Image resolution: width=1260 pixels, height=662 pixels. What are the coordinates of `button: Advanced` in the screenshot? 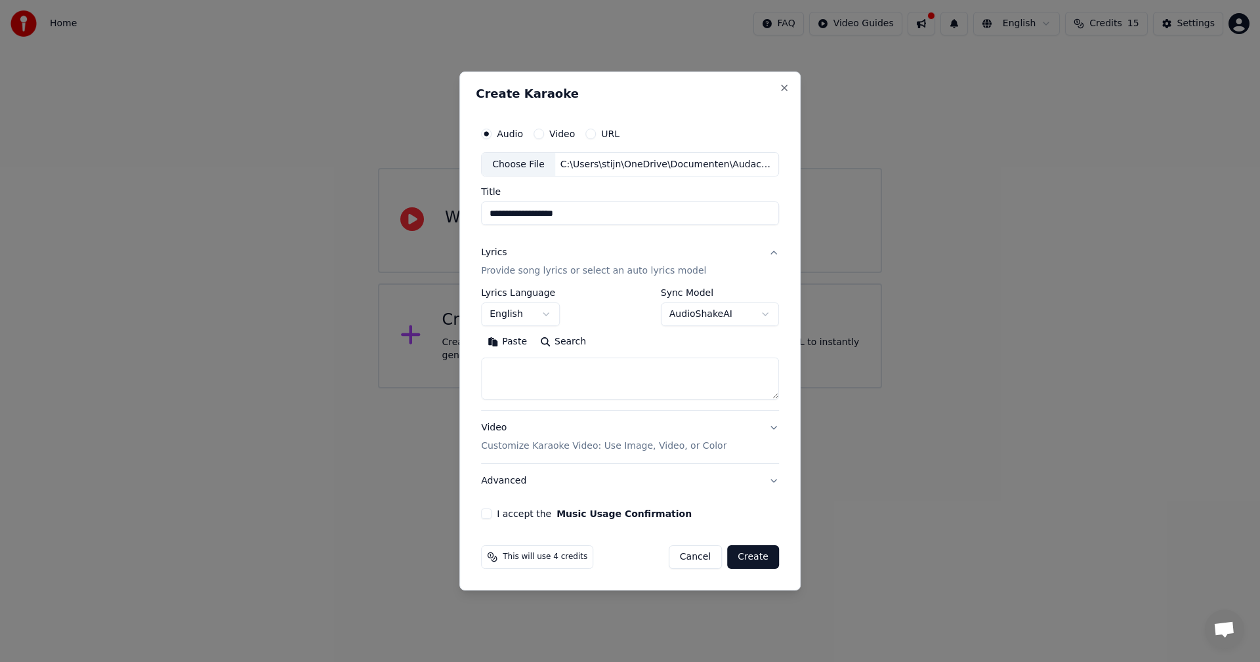 It's located at (630, 481).